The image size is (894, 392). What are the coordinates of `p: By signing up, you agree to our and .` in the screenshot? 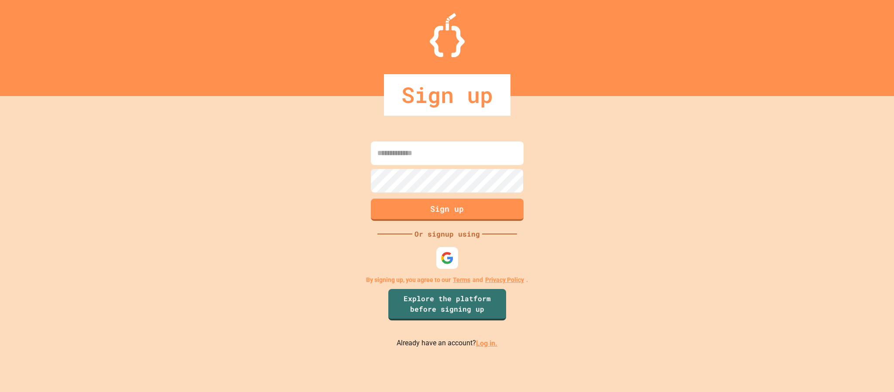 It's located at (447, 280).